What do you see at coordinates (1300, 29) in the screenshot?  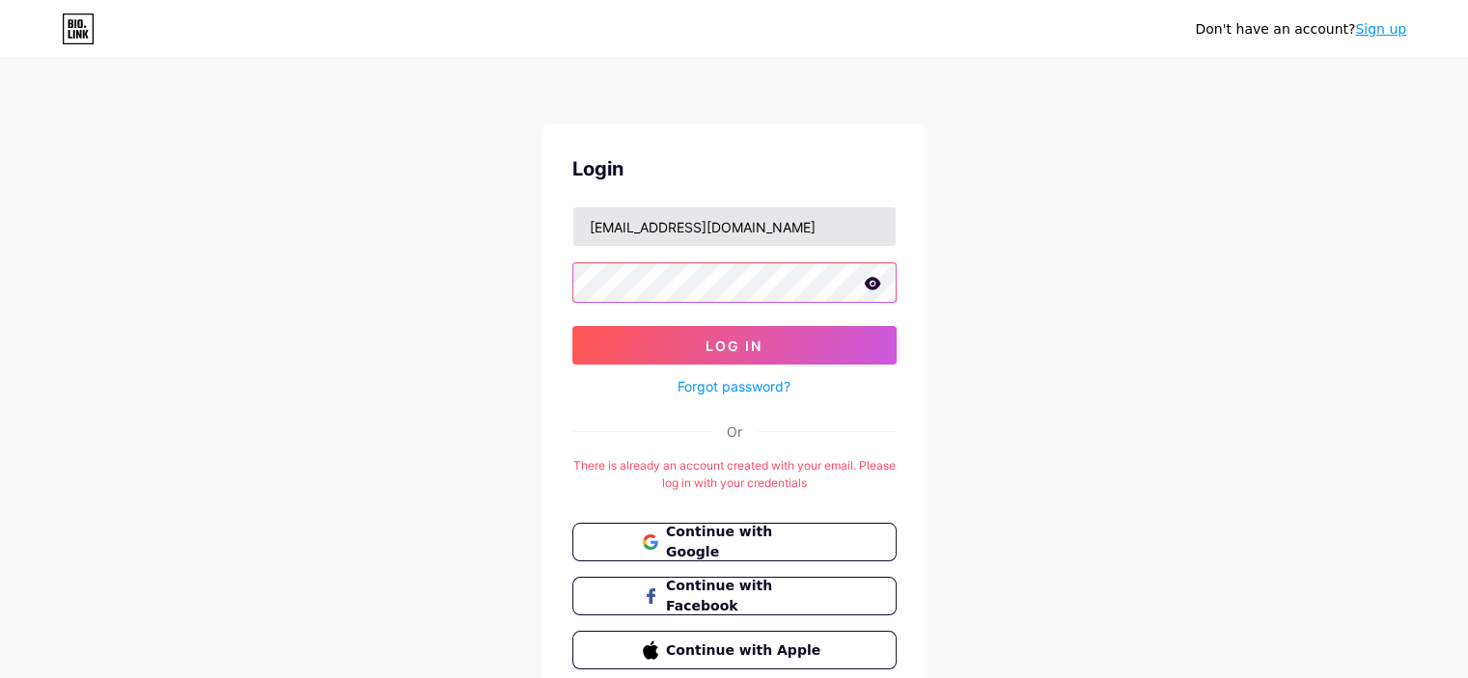 I see `div: Don't have an account?` at bounding box center [1300, 29].